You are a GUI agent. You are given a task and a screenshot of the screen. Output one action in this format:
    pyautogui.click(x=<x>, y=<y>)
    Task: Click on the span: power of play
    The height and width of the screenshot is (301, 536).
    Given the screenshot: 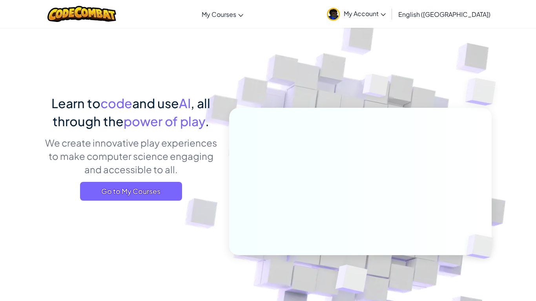 What is the action you would take?
    pyautogui.click(x=164, y=121)
    